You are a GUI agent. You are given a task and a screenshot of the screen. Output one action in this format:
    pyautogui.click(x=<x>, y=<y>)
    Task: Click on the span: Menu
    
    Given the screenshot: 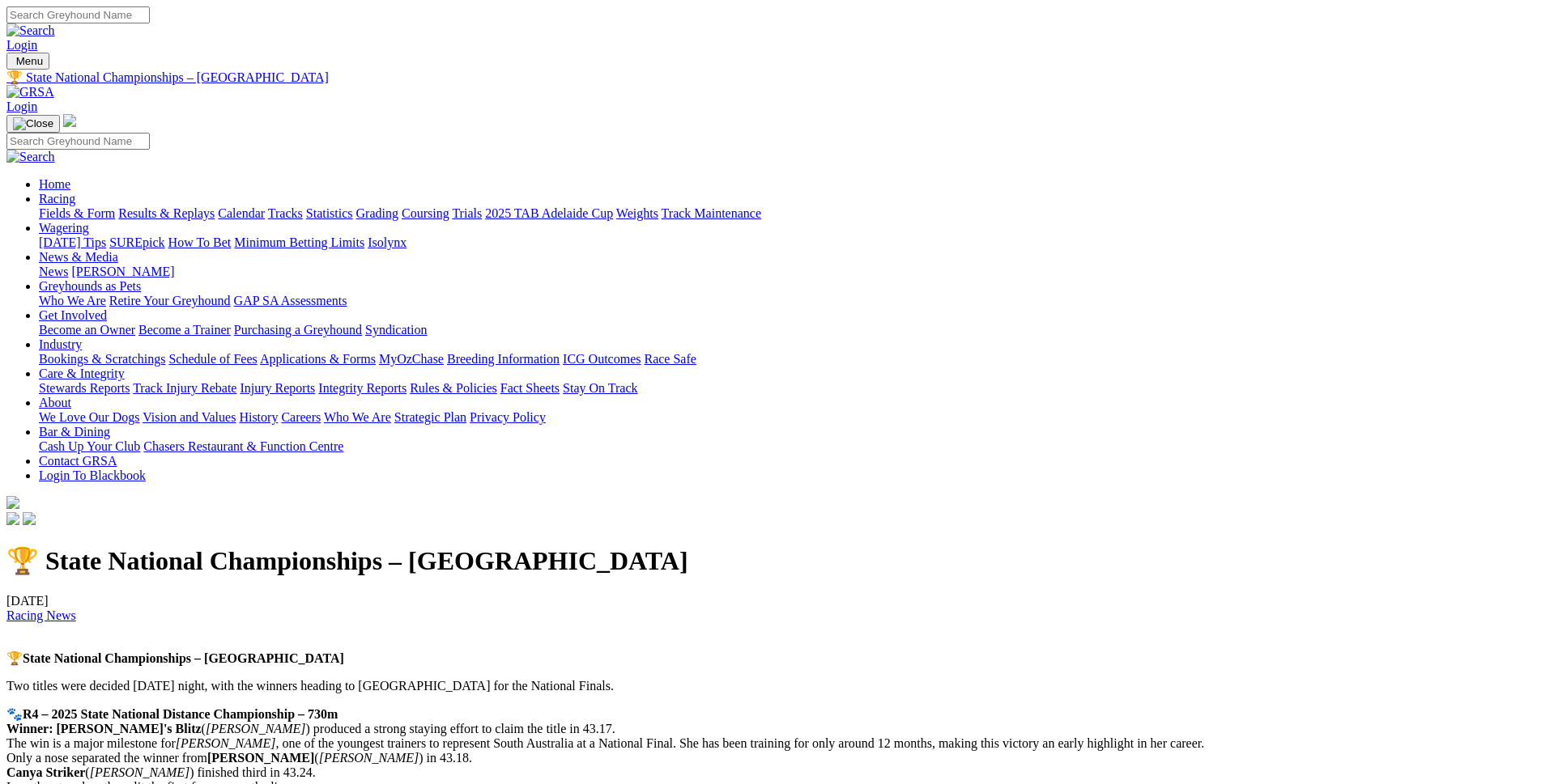 What is the action you would take?
    pyautogui.click(x=29, y=61)
    